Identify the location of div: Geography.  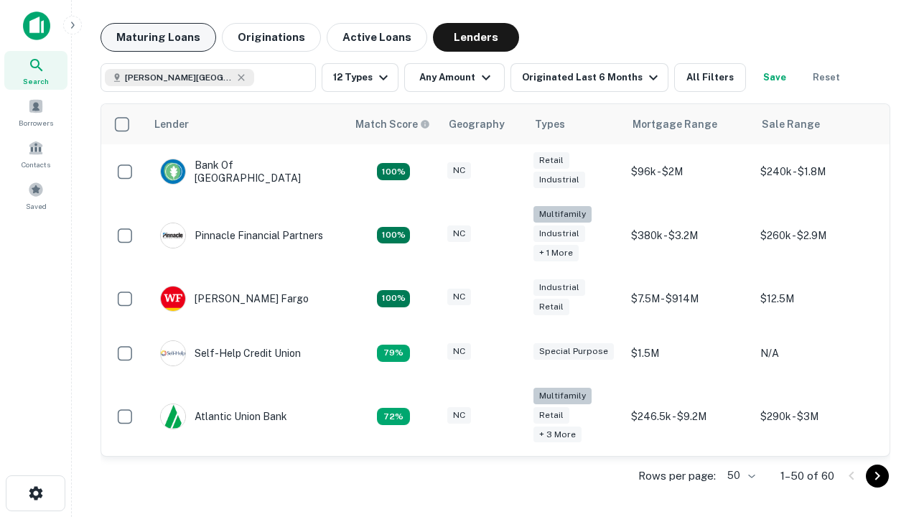
(477, 124).